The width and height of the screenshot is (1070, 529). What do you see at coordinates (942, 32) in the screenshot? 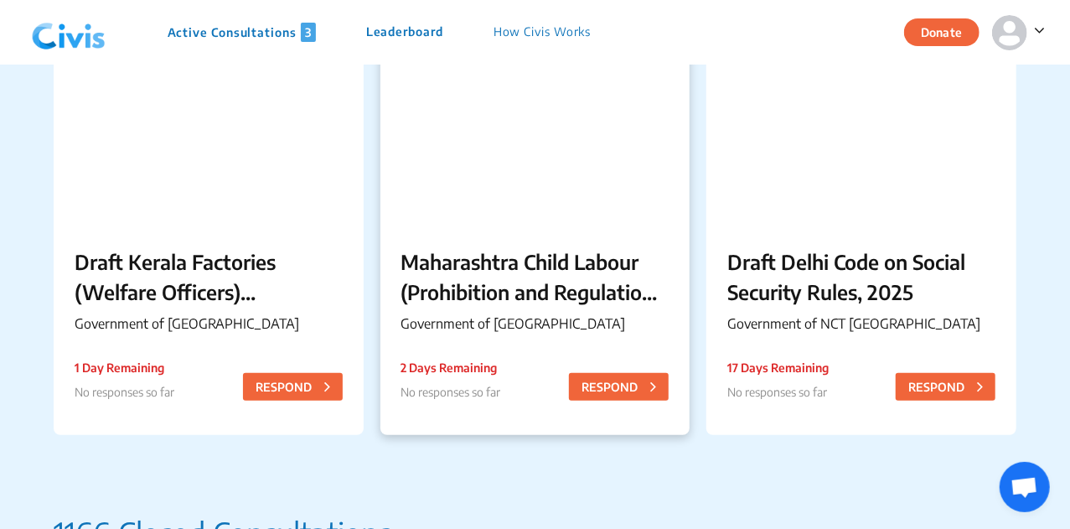
I see `button: Donate` at bounding box center [942, 32].